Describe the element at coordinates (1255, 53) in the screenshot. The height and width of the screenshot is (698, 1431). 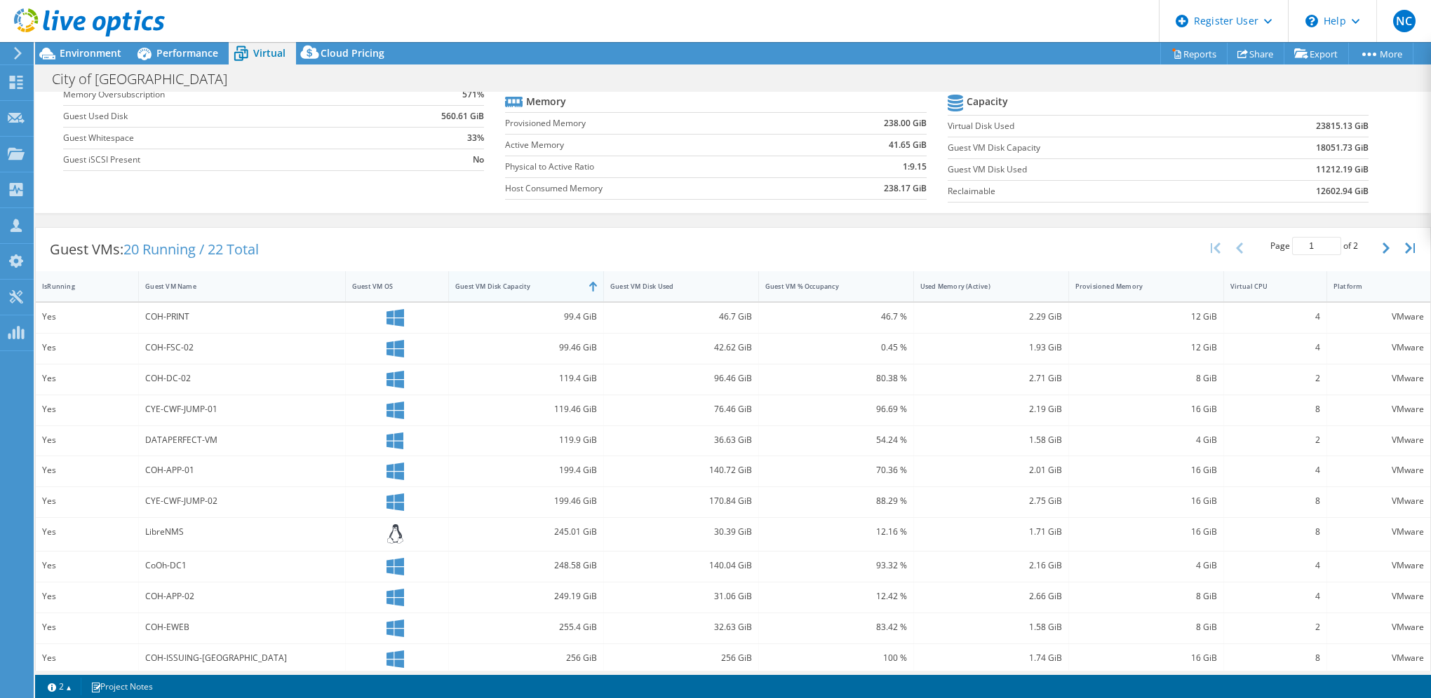
I see `a: Share` at that location.